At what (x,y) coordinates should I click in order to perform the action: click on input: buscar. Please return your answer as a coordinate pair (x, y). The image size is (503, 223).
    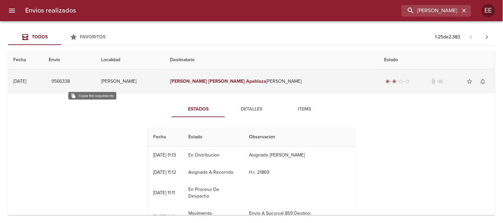
    Looking at the image, I should click on (430, 11).